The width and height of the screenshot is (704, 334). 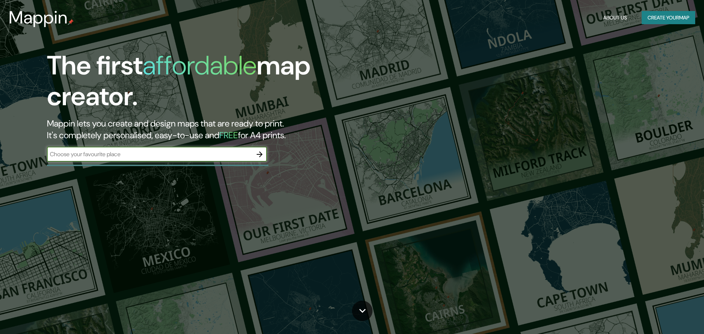 I want to click on h1: The first map creator., so click(x=223, y=84).